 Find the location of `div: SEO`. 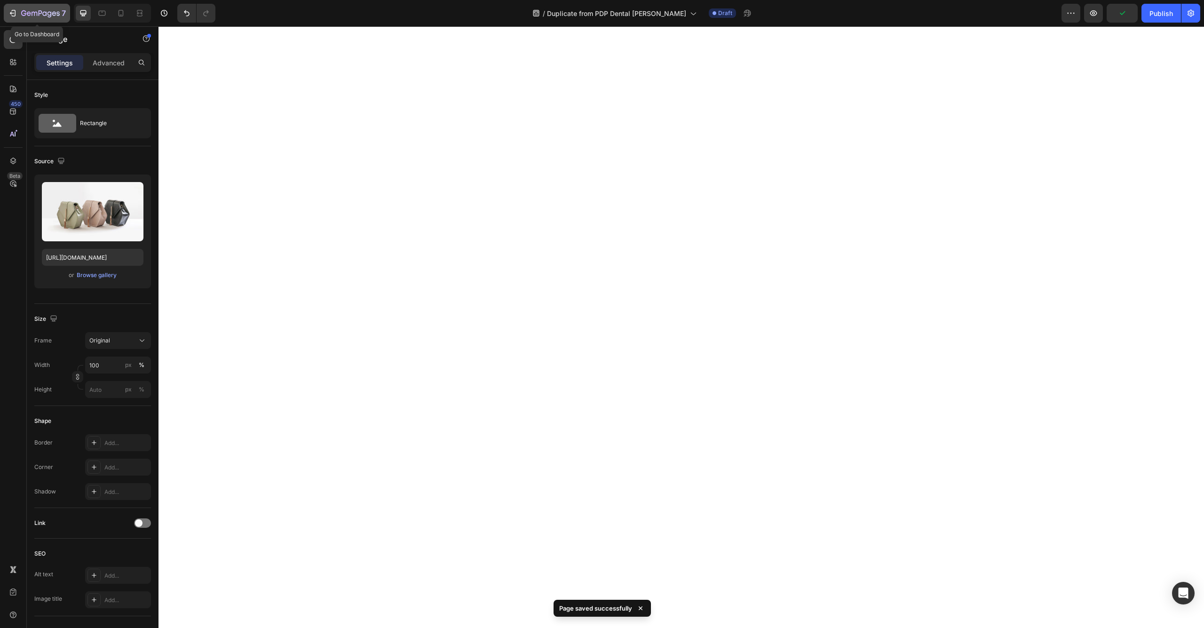

div: SEO is located at coordinates (40, 553).